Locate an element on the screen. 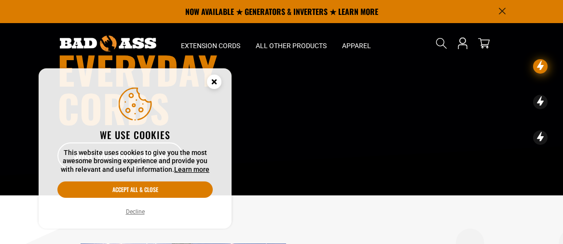 This screenshot has height=244, width=563. summary: Extension Cords is located at coordinates (210, 43).